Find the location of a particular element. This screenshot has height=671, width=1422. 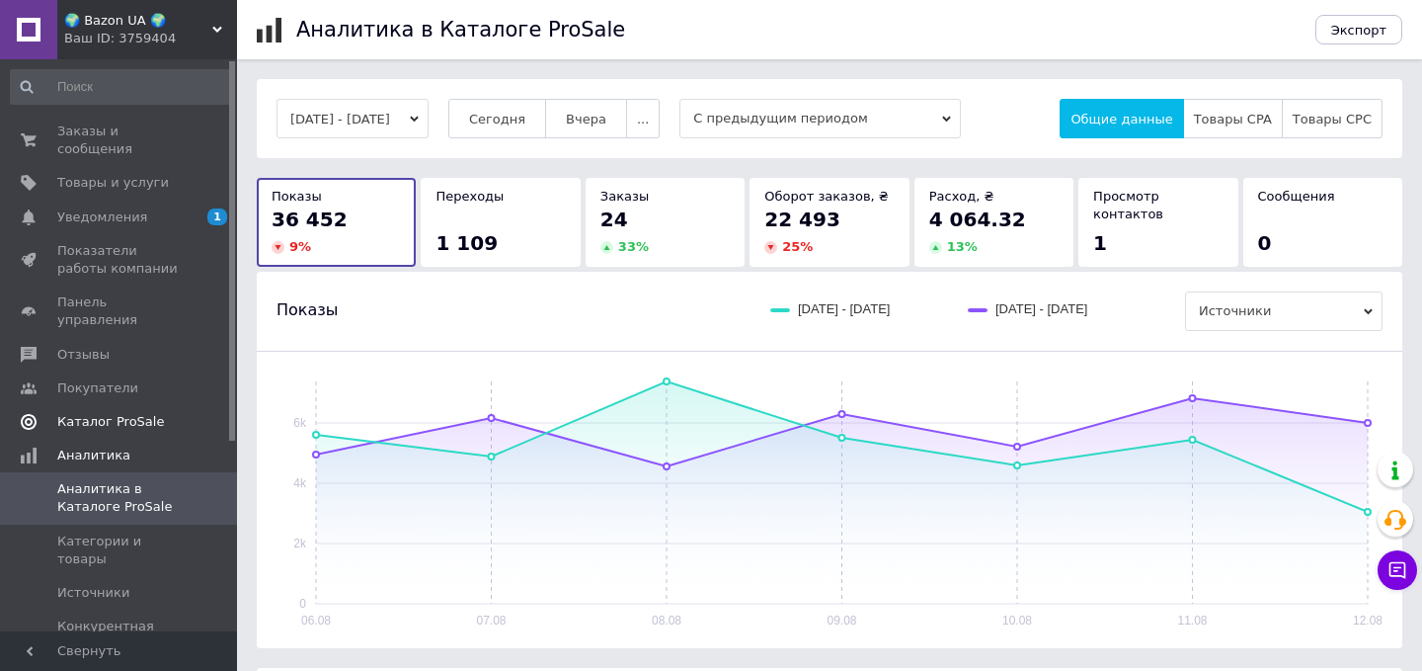

text: 08.08 is located at coordinates (667, 620).